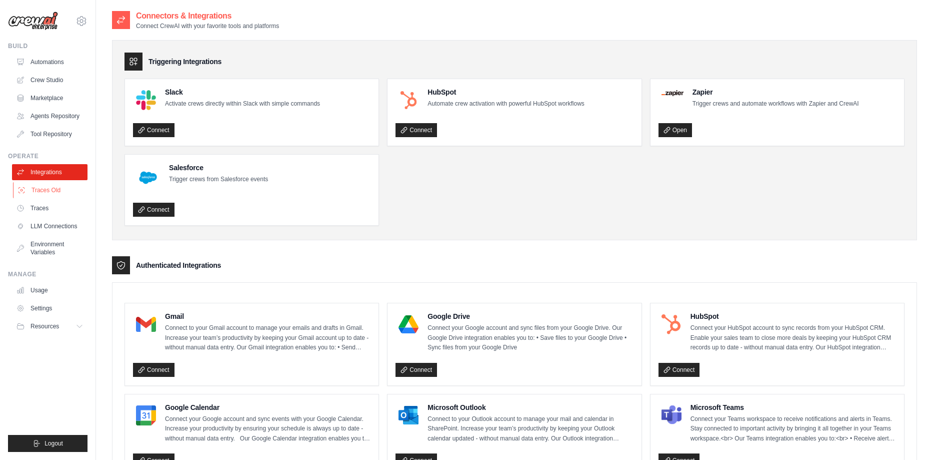  I want to click on a: Settings, so click(50, 308).